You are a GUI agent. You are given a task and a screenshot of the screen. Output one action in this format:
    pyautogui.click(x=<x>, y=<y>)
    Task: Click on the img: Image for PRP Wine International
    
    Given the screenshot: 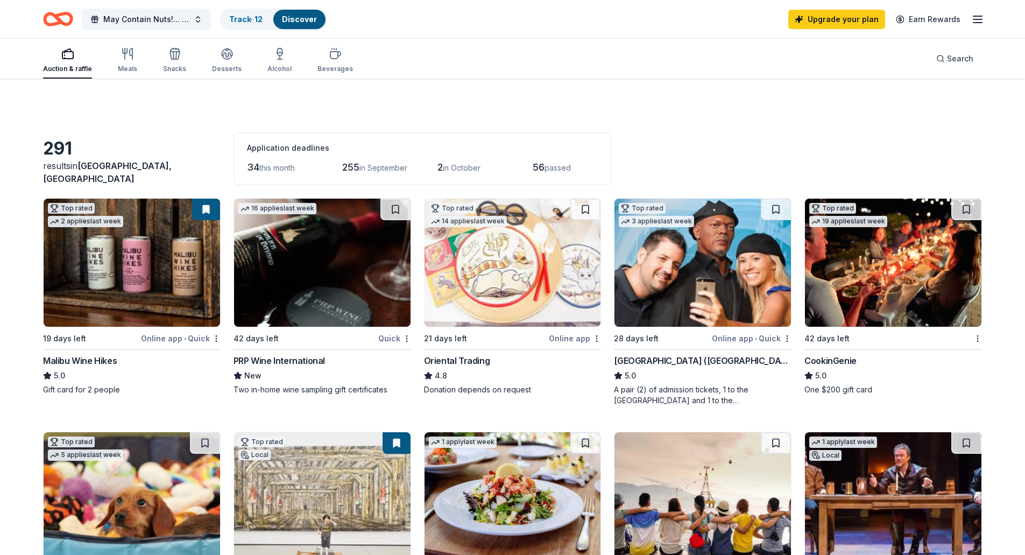 What is the action you would take?
    pyautogui.click(x=322, y=263)
    